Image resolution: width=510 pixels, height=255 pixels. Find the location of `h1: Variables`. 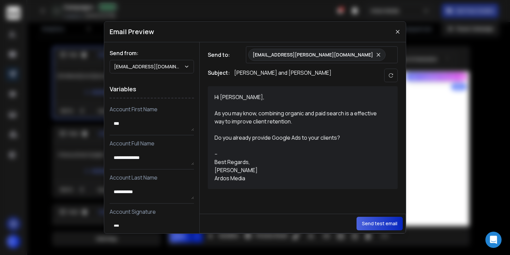

h1: Variables is located at coordinates (152, 89).